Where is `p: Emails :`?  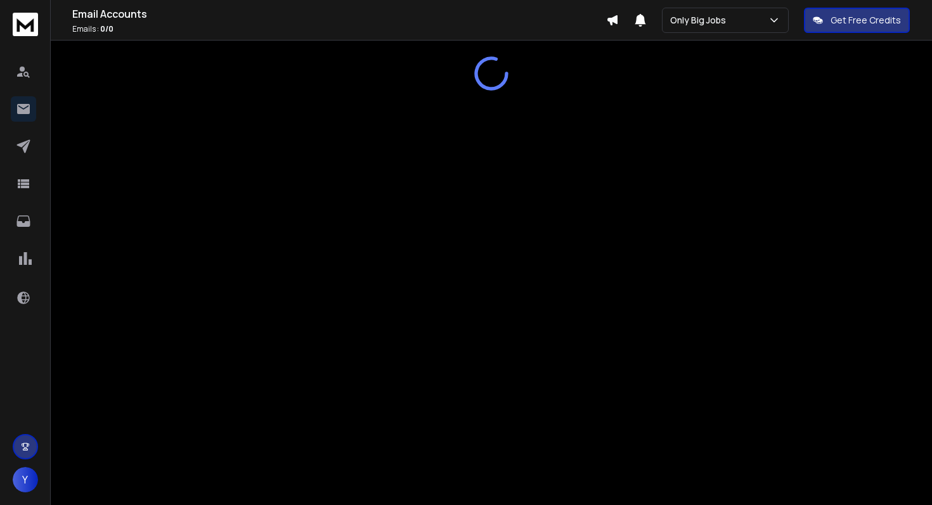 p: Emails : is located at coordinates (339, 29).